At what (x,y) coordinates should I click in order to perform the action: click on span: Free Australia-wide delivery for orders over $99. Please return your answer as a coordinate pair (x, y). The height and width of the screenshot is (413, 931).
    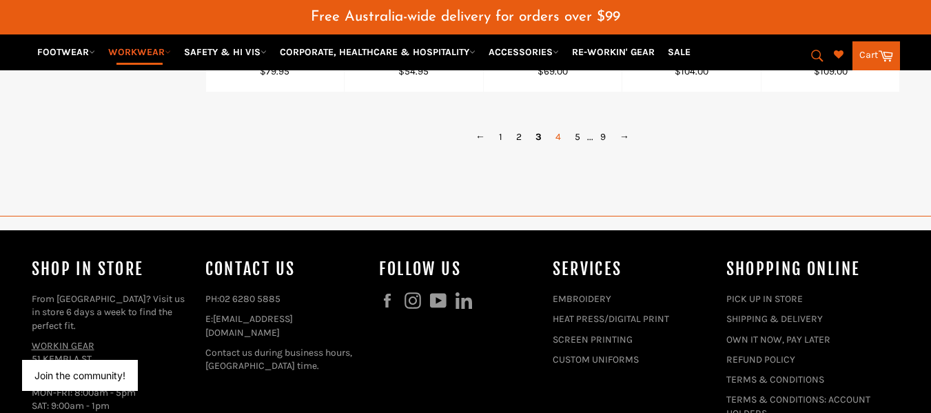
    Looking at the image, I should click on (465, 17).